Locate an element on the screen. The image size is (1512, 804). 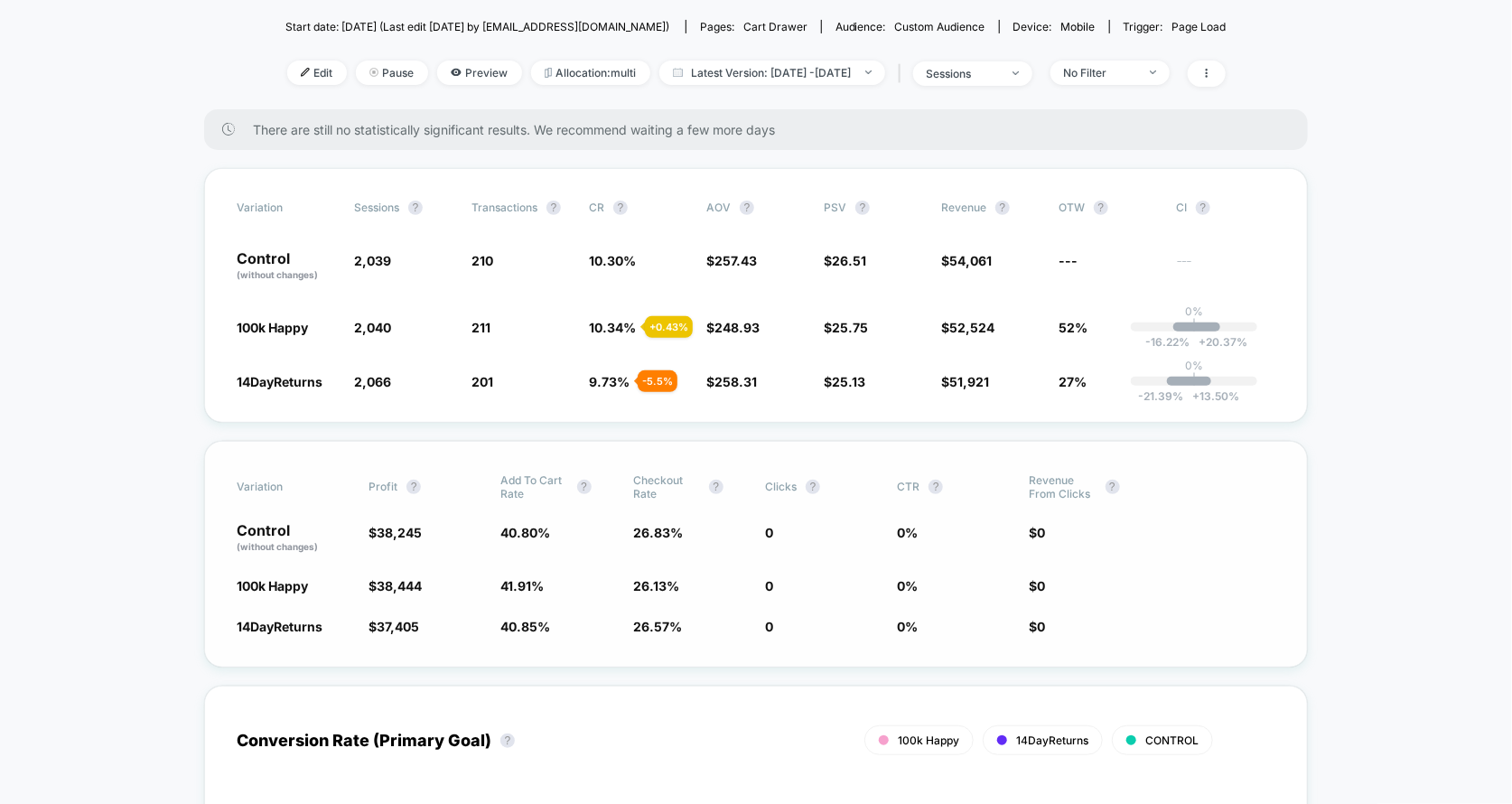
span: 210 is located at coordinates (483, 260).